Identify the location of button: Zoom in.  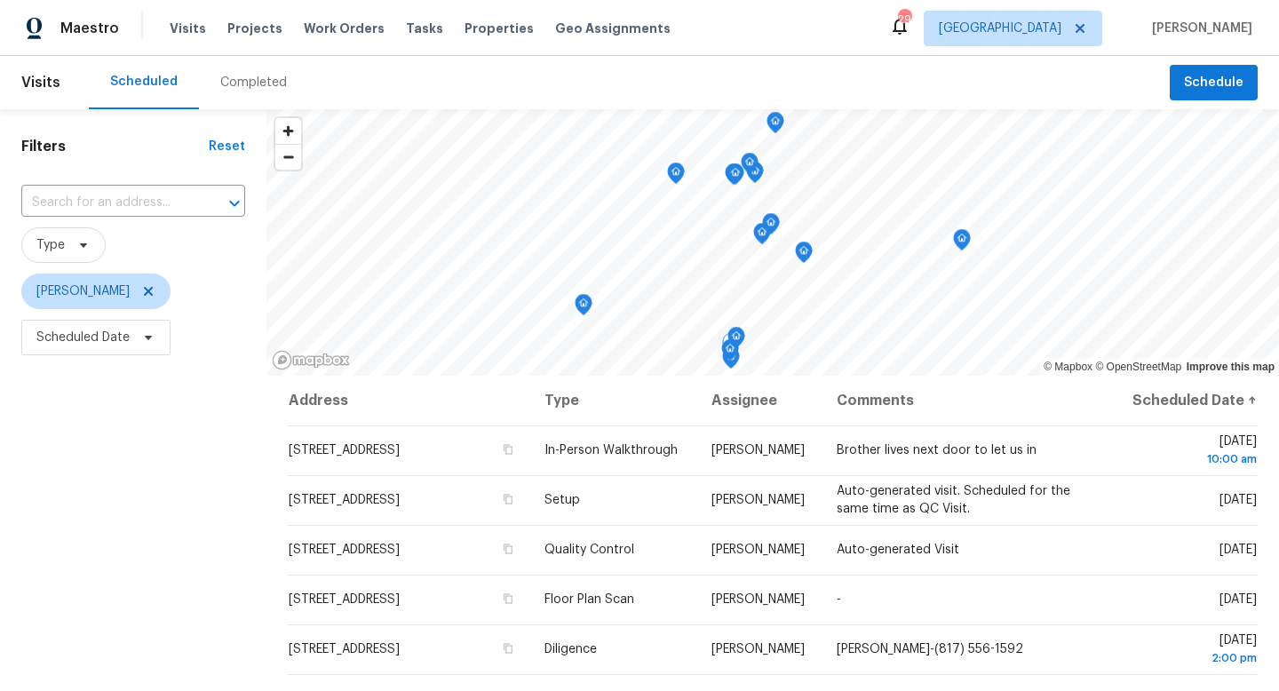
(288, 131).